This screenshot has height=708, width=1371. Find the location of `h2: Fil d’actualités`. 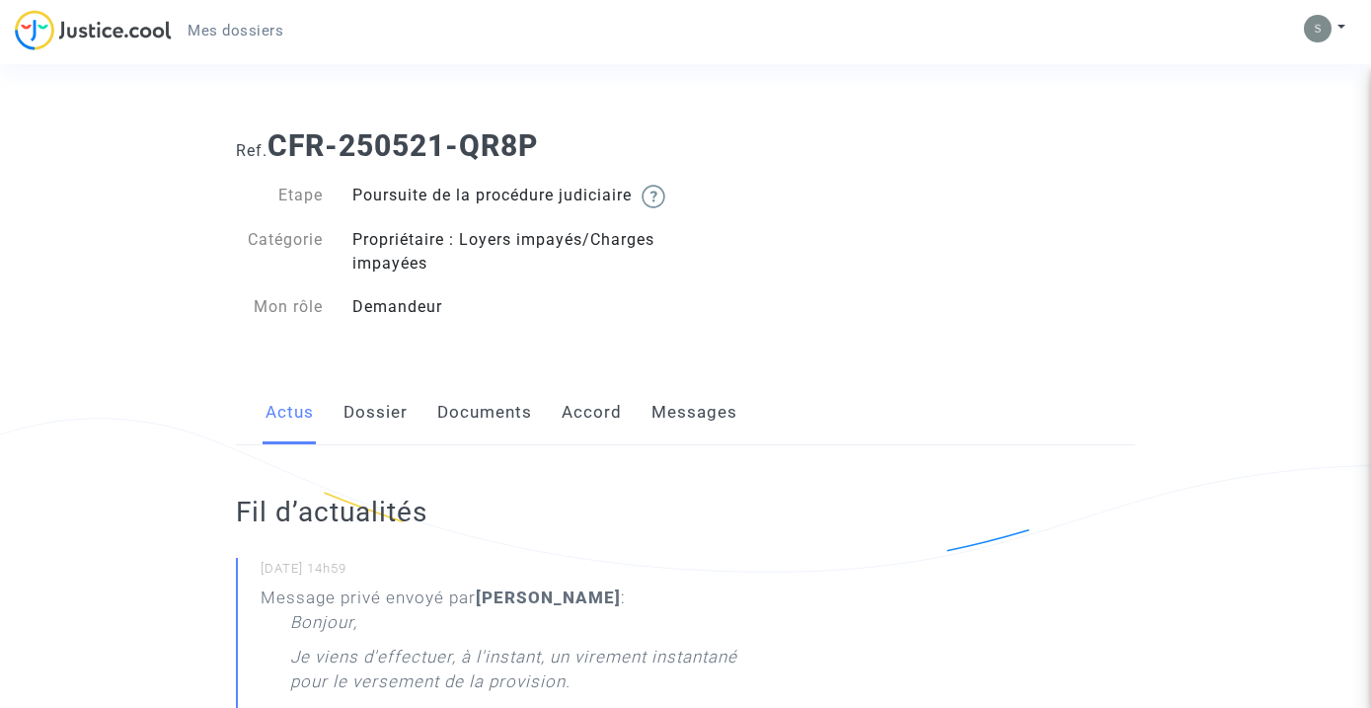

h2: Fil d’actualités is located at coordinates (505, 511).